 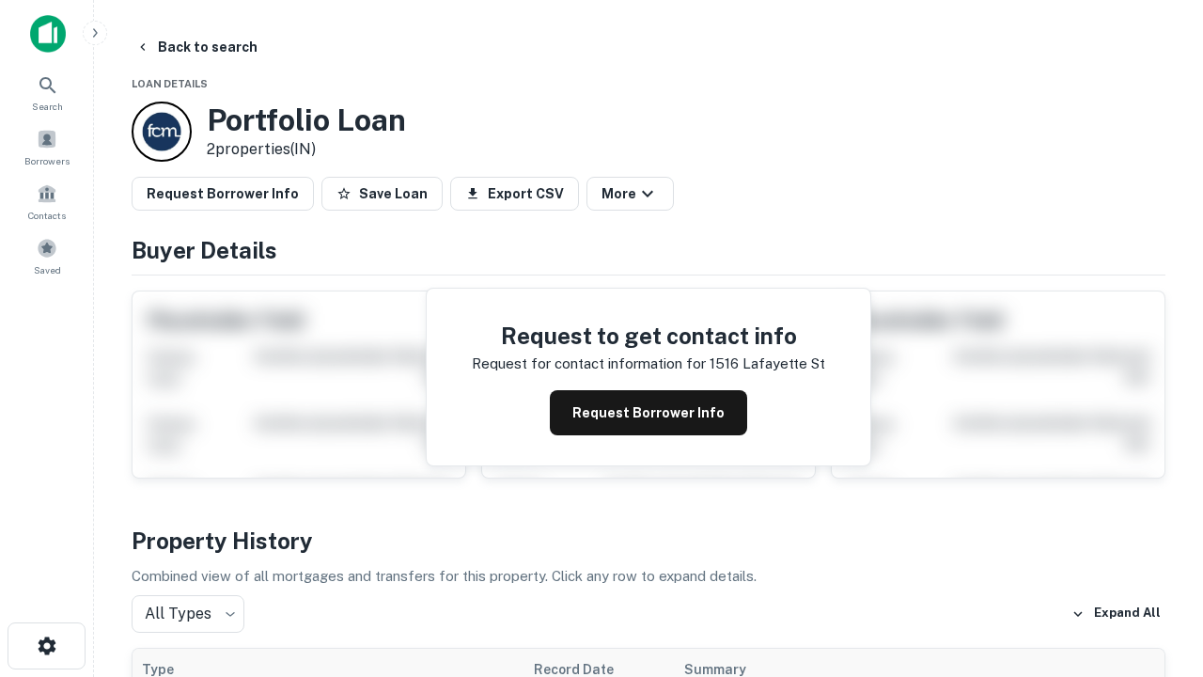 I want to click on p: Combined view of all mortgages and transfers for this property. Click any row to expand details., so click(x=649, y=576).